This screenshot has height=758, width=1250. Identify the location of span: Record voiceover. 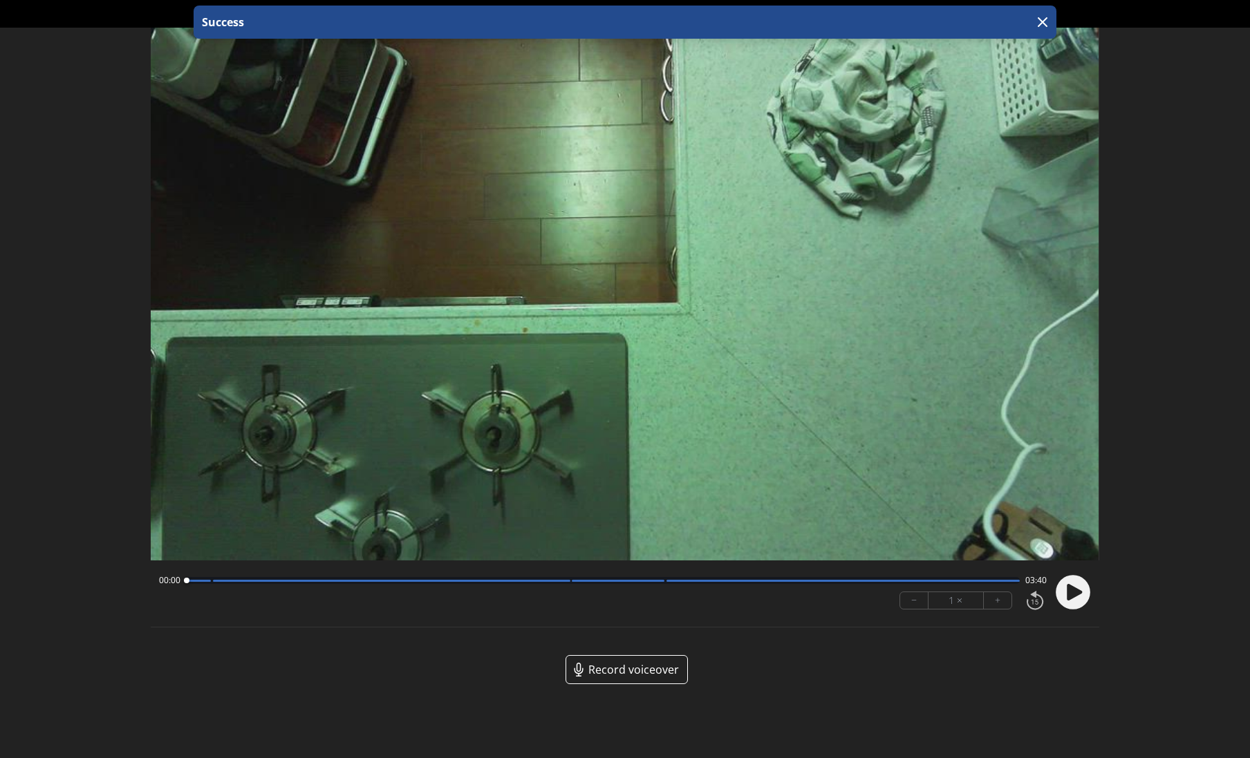
(633, 670).